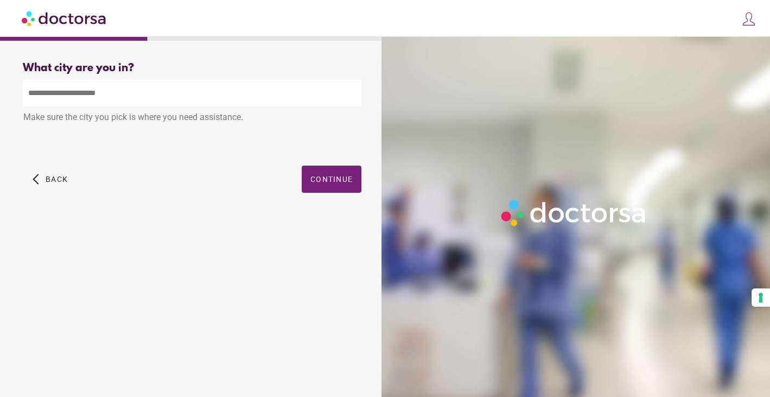 This screenshot has height=397, width=770. Describe the element at coordinates (56, 179) in the screenshot. I see `span: Back` at that location.